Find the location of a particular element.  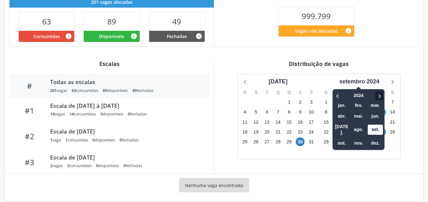

div: T is located at coordinates (267, 92).